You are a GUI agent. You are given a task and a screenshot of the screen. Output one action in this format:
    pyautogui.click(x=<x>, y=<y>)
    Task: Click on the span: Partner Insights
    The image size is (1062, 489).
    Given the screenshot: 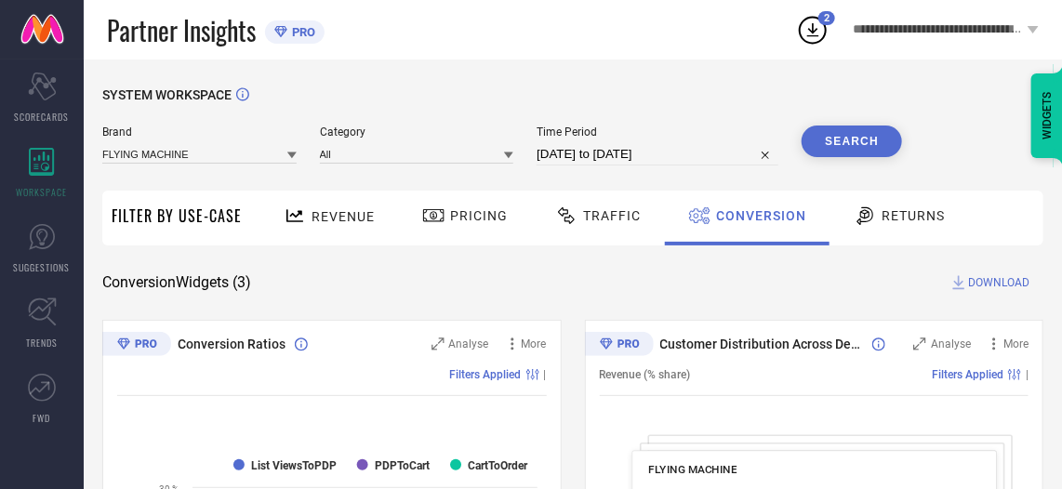 What is the action you would take?
    pyautogui.click(x=181, y=30)
    